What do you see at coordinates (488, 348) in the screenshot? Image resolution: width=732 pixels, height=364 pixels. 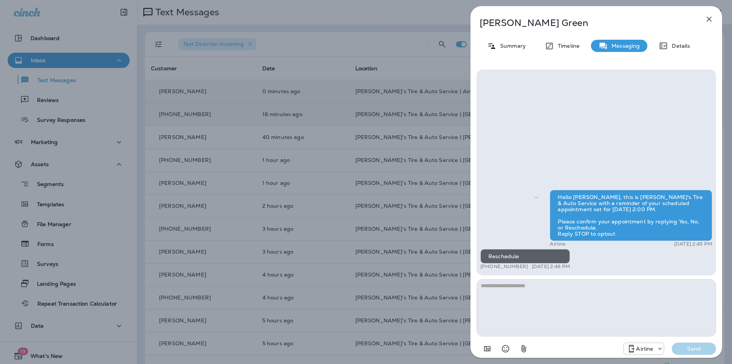 I see `button: Add in a premade template` at bounding box center [488, 348].